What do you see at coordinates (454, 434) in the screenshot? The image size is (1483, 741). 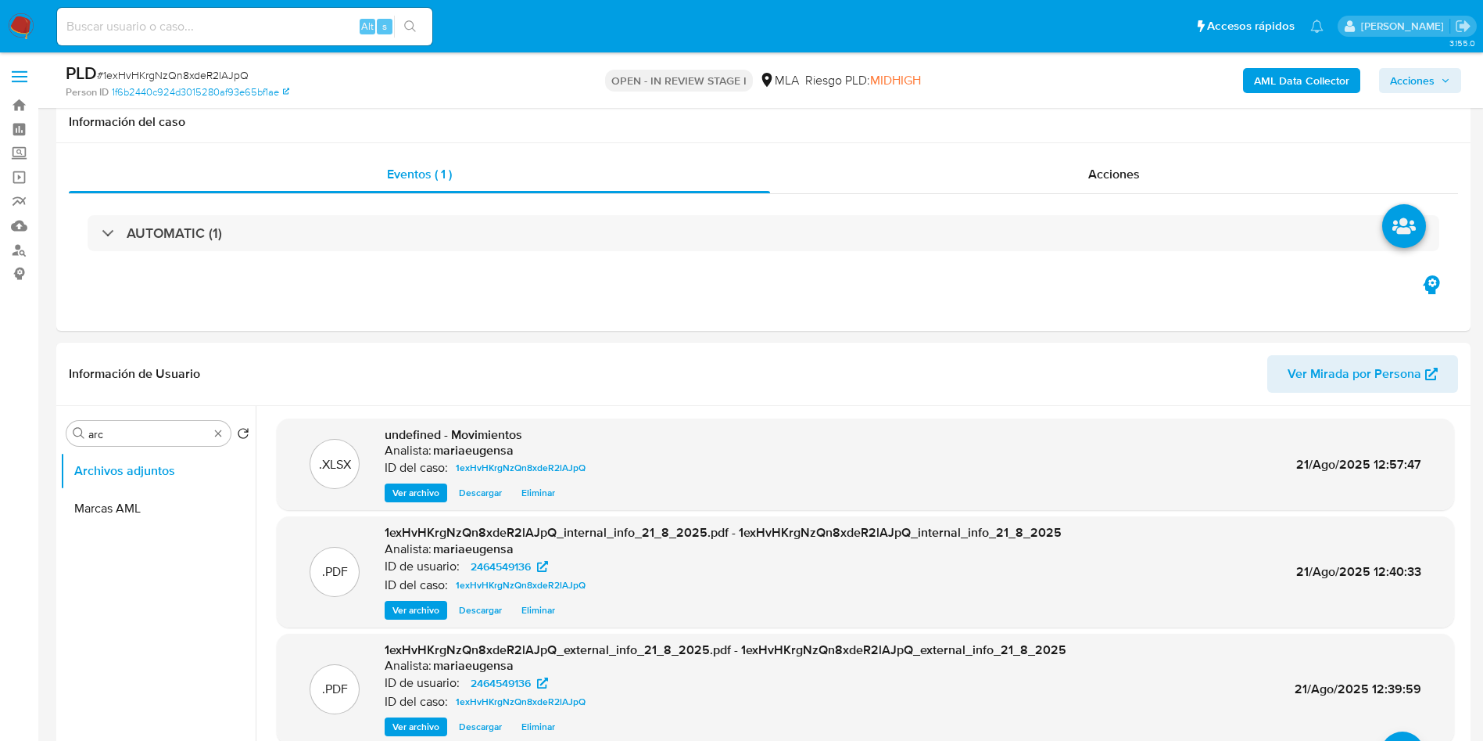 I see `span: undefined - Movimientos` at bounding box center [454, 434].